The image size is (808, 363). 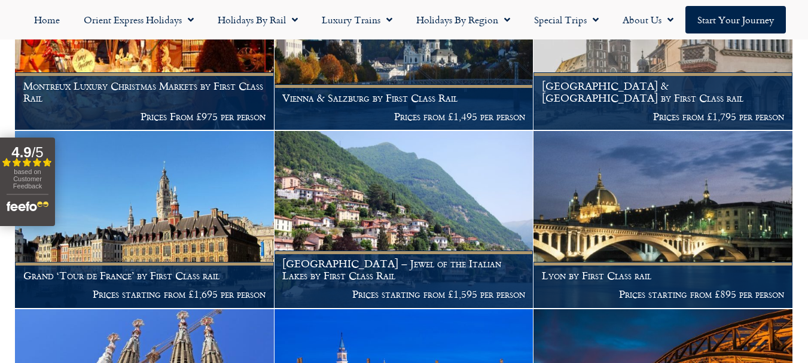 I want to click on a: Special Trips, so click(x=566, y=20).